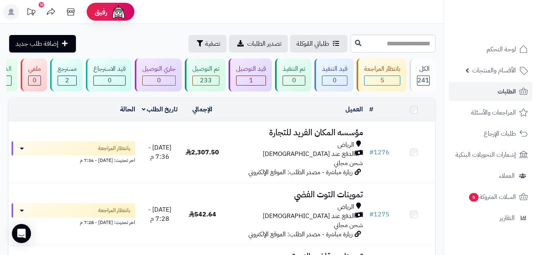  I want to click on span: رفيق, so click(101, 12).